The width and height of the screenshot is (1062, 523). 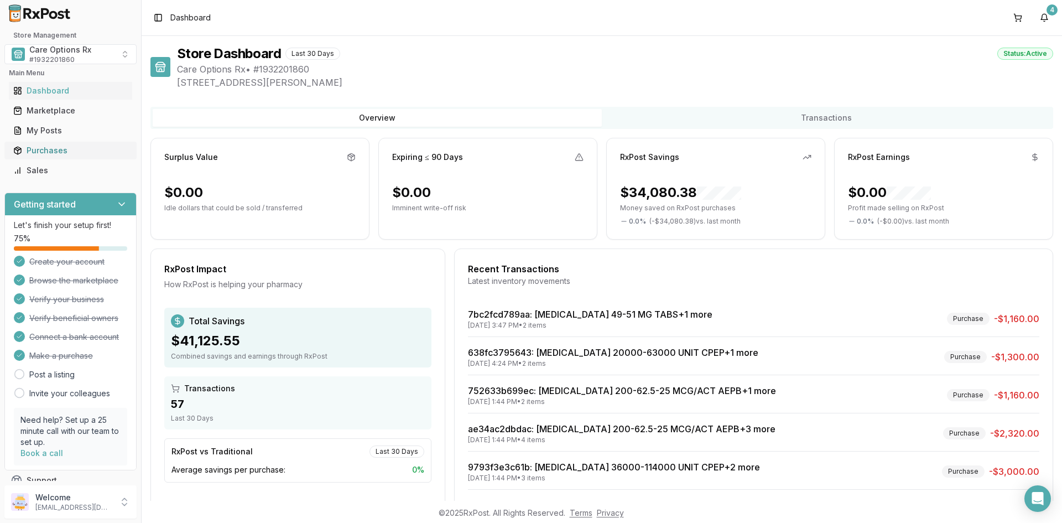 What do you see at coordinates (60, 50) in the screenshot?
I see `span: Care Options Rx` at bounding box center [60, 50].